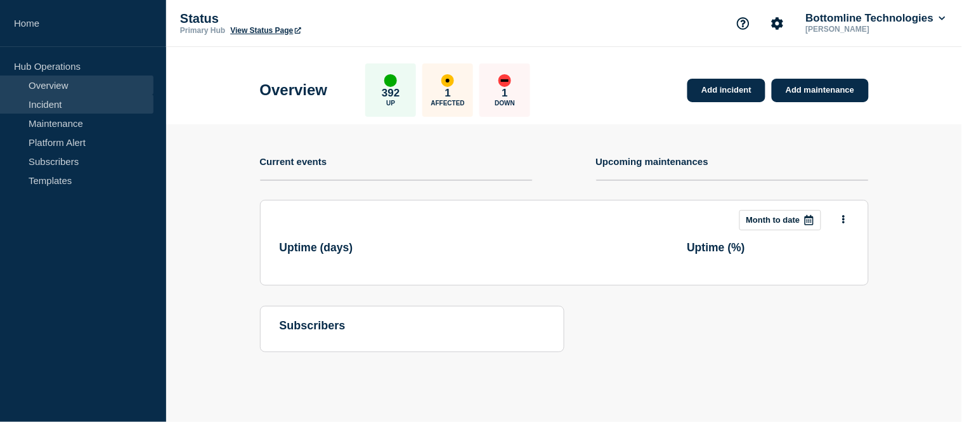 The height and width of the screenshot is (422, 962). I want to click on h4: Upcoming maintenances, so click(653, 161).